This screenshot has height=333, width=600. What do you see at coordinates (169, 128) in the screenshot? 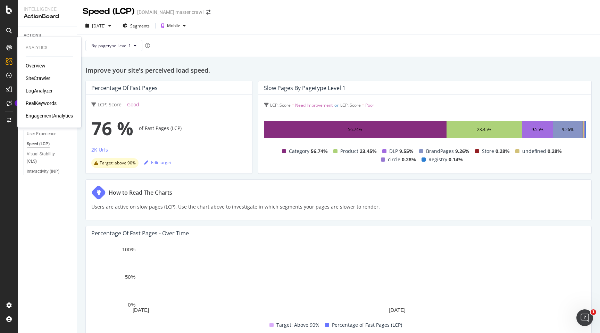
I see `div: of Fast Pages (LCP)` at bounding box center [169, 128].